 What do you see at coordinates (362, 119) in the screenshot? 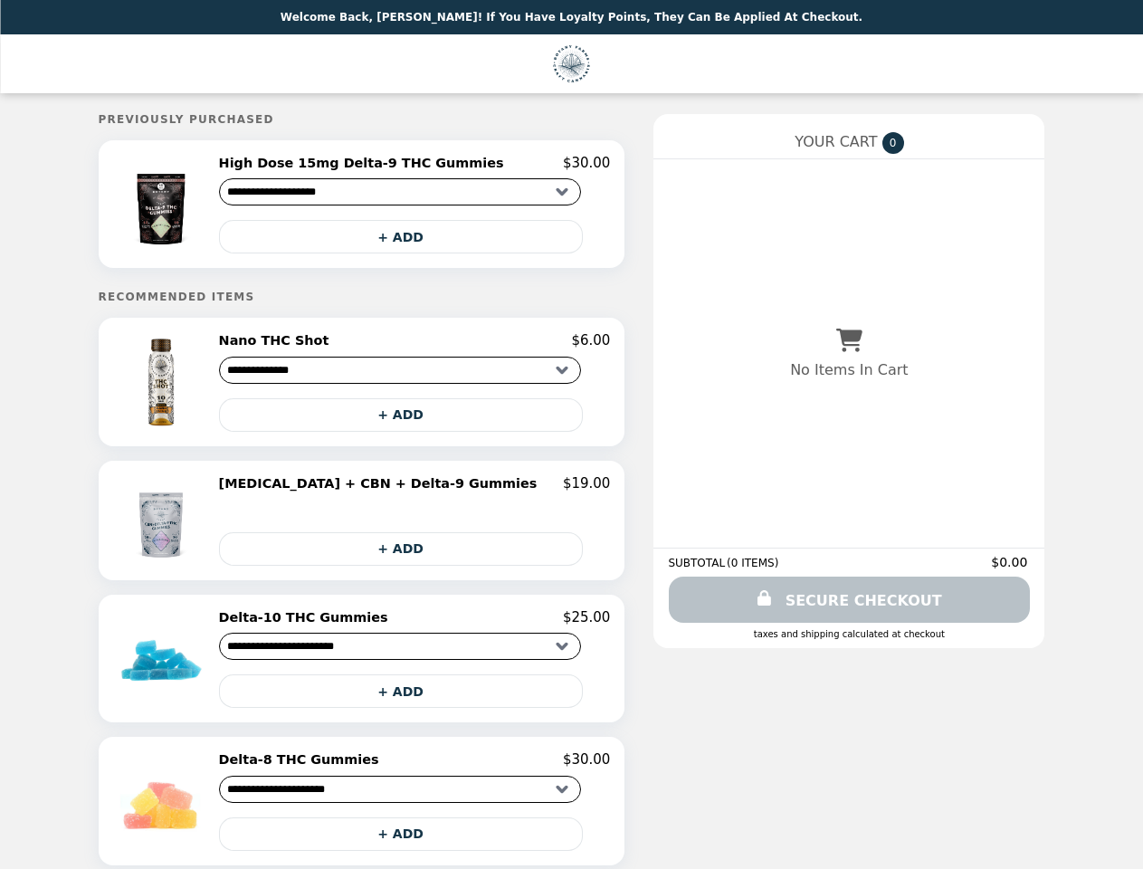
I see `h5: Previously Purchased` at bounding box center [362, 119].